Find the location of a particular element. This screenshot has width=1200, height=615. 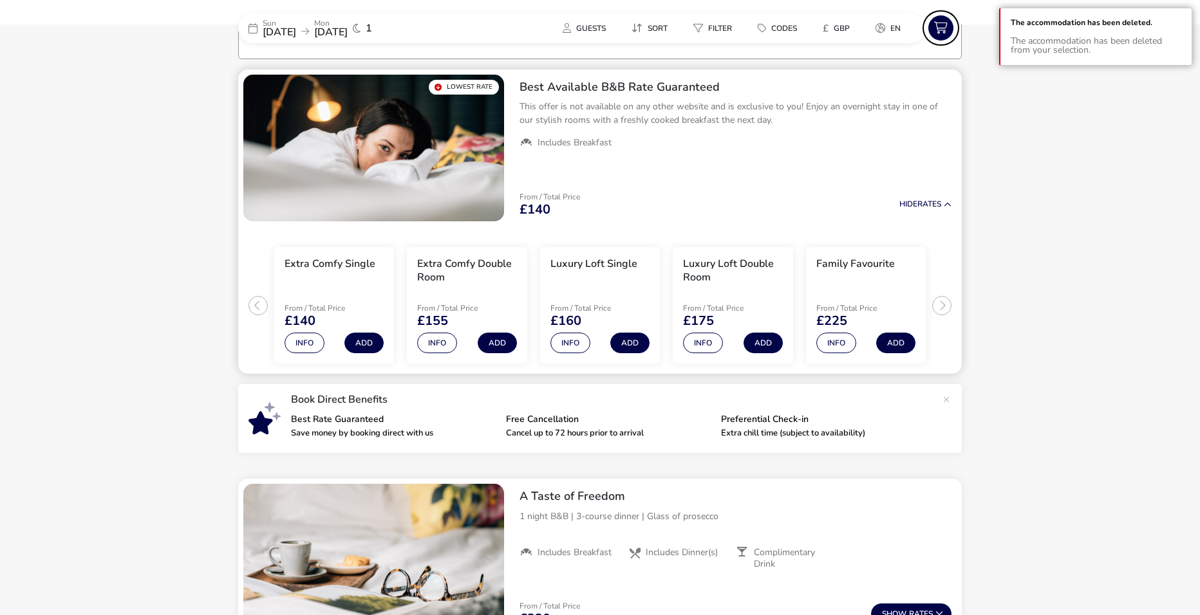

p: Sun is located at coordinates (279, 23).